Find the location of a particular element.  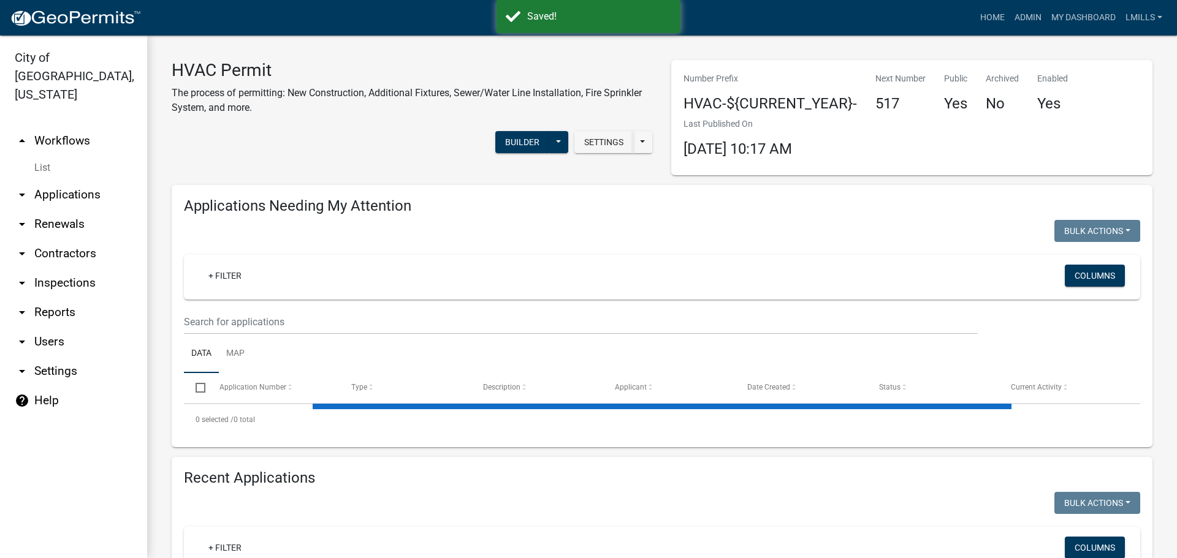

h4: Applications Needing My Attention is located at coordinates (662, 206).